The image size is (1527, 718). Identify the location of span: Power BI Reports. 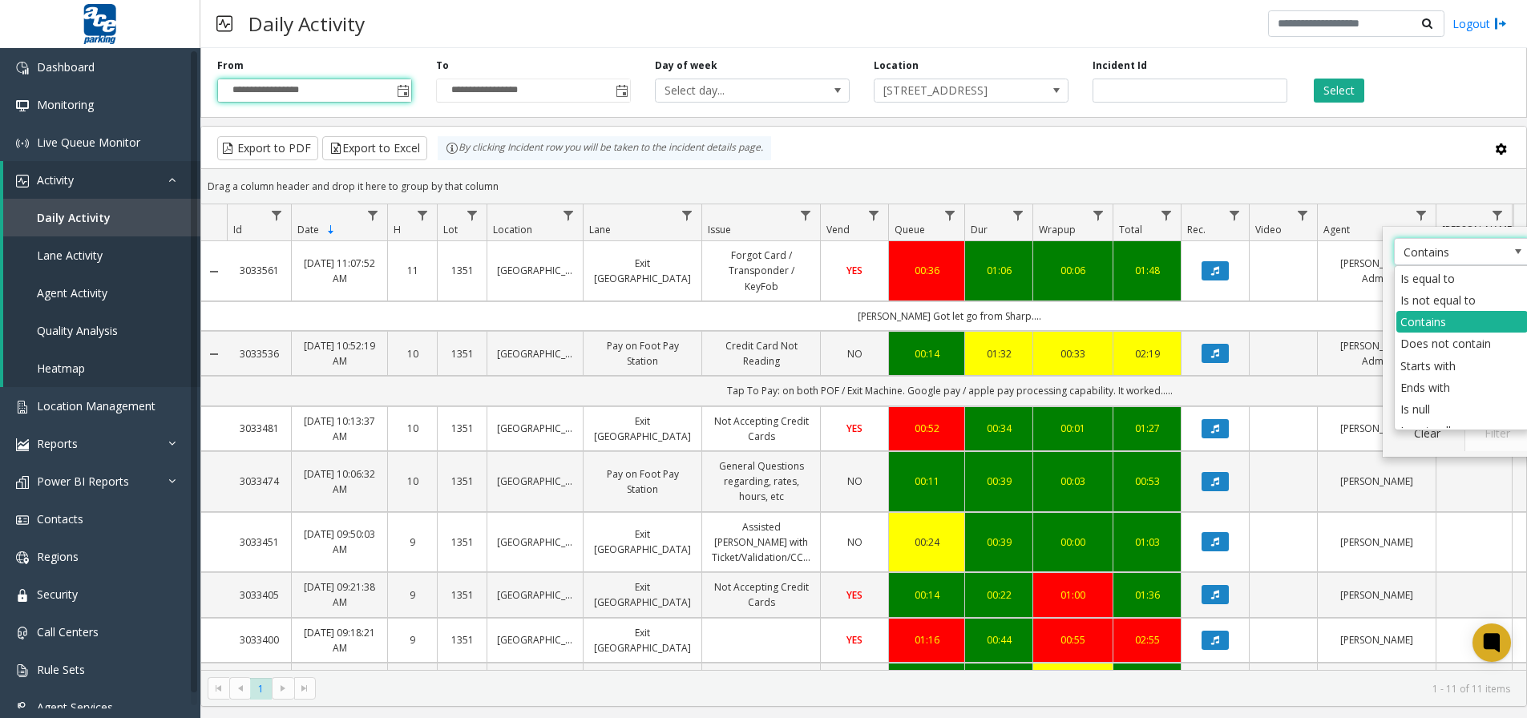
(83, 481).